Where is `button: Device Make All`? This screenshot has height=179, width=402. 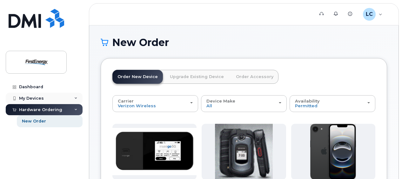 button: Device Make All is located at coordinates (244, 104).